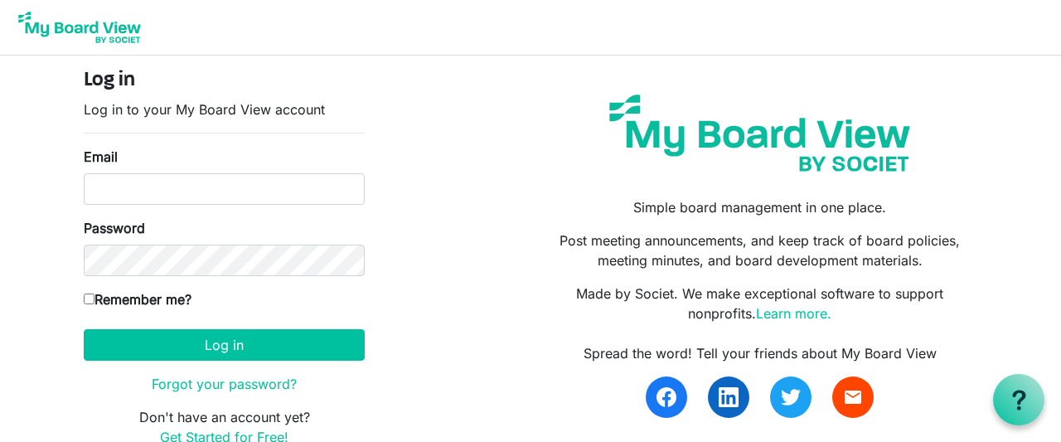 This screenshot has height=442, width=1061. What do you see at coordinates (224, 384) in the screenshot?
I see `a: Forgot your password?` at bounding box center [224, 384].